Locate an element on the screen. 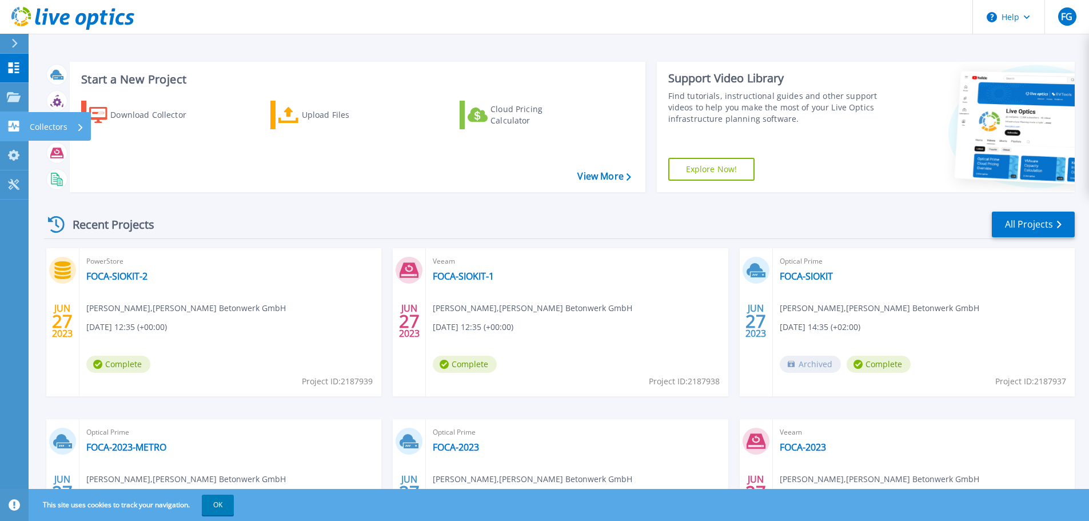  span: Project ID: 2187937 is located at coordinates (1031, 381).